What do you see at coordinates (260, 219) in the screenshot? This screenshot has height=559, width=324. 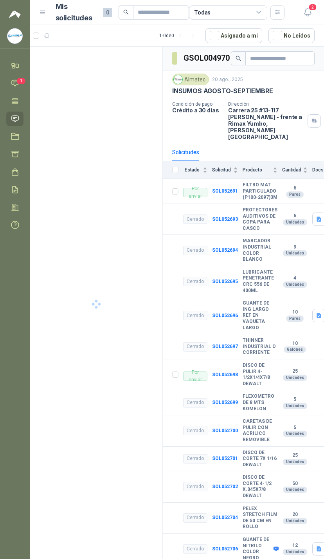 I see `b: PROTECTORES AUDITIVOS DE COPA PARA CASCO` at bounding box center [260, 219].